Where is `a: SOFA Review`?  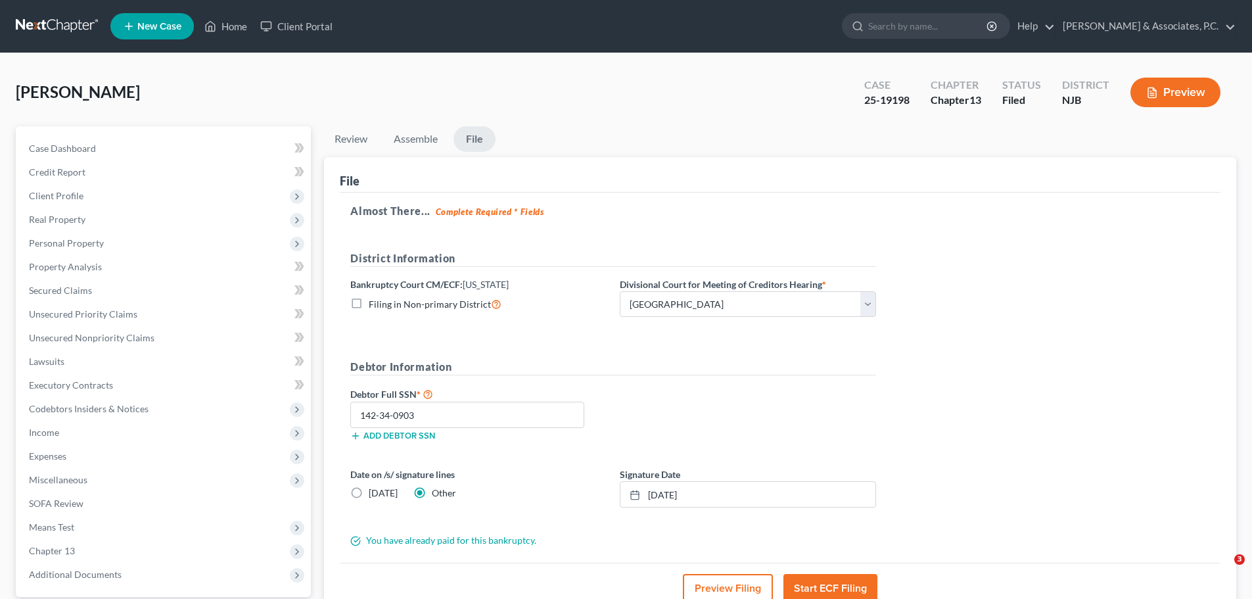
a: SOFA Review is located at coordinates (164, 504).